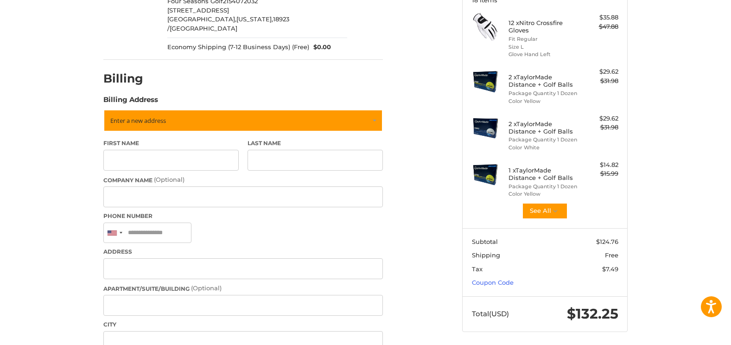 This screenshot has height=345, width=731. What do you see at coordinates (243, 324) in the screenshot?
I see `label: City` at bounding box center [243, 324].